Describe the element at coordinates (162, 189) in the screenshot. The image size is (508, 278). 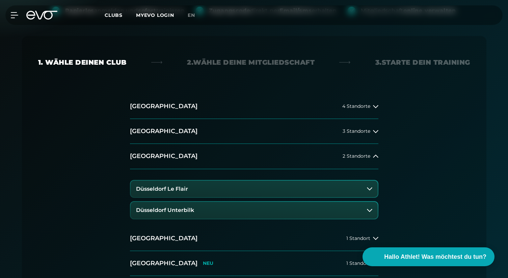
I see `h3: Düsseldorf Le Flair` at that location.